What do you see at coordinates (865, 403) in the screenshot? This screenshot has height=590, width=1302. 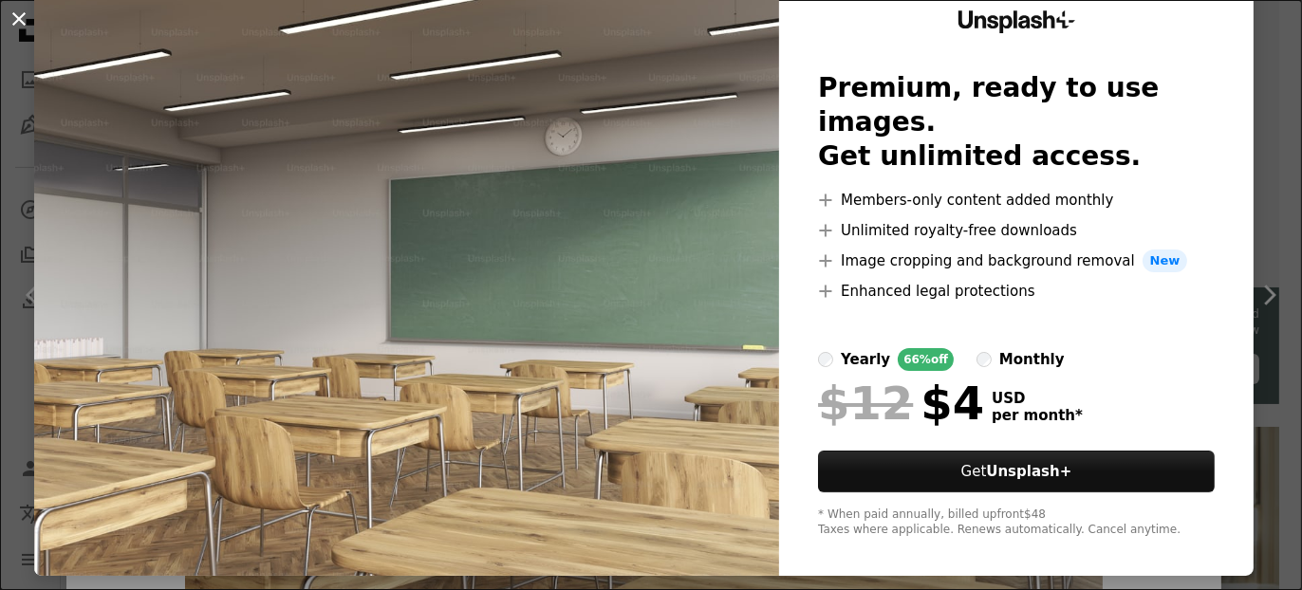 I see `span: $12` at bounding box center [865, 403].